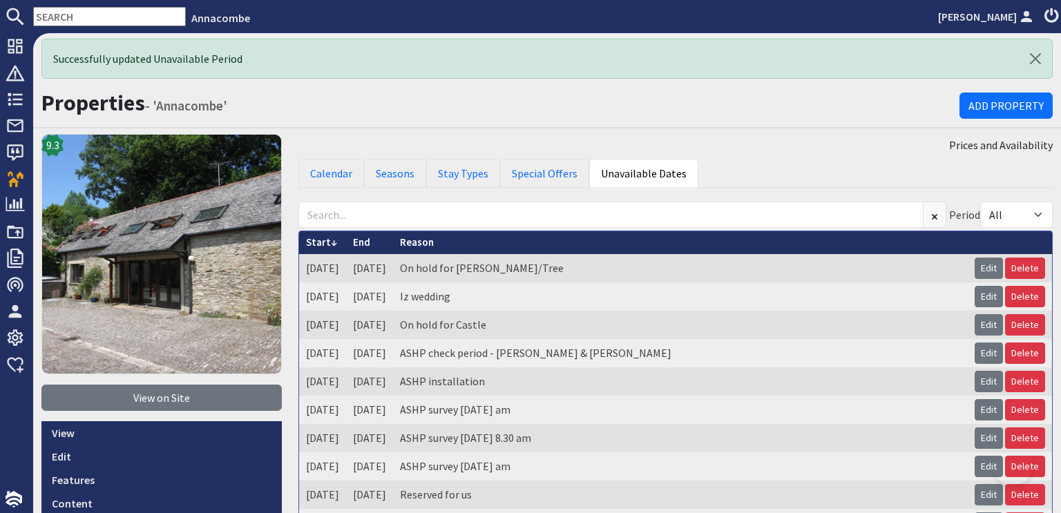 The width and height of the screenshot is (1061, 513). I want to click on a: Stay Types, so click(463, 173).